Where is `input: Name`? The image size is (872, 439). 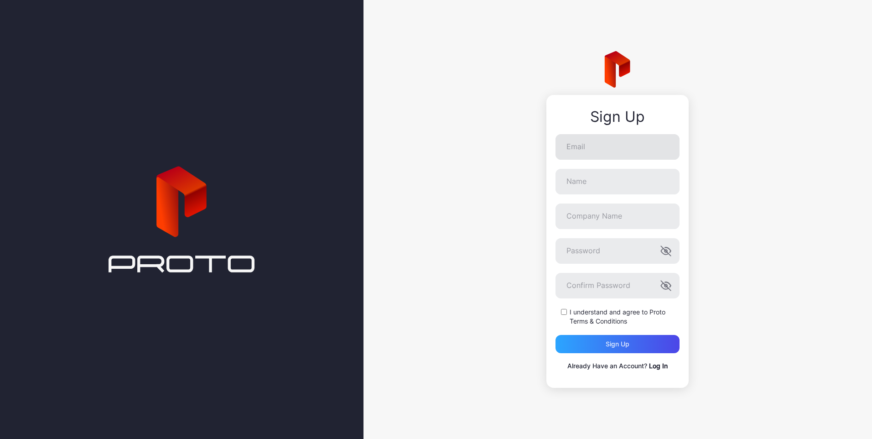
input: Name is located at coordinates (617, 181).